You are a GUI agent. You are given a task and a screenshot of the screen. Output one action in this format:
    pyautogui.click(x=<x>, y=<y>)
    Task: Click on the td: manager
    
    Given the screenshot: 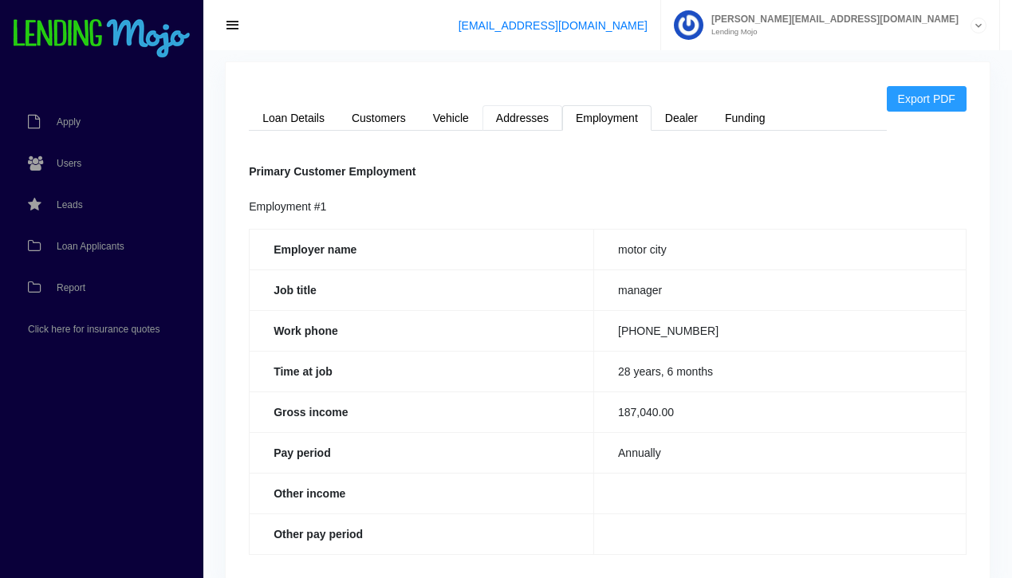 What is the action you would take?
    pyautogui.click(x=780, y=289)
    